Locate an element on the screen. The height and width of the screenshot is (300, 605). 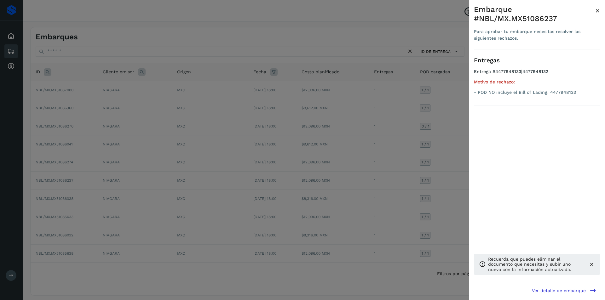
h5: Motivo de rechazo: is located at coordinates (537, 82).